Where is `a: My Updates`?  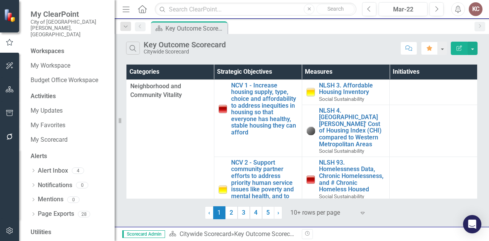 a: My Updates is located at coordinates (69, 111).